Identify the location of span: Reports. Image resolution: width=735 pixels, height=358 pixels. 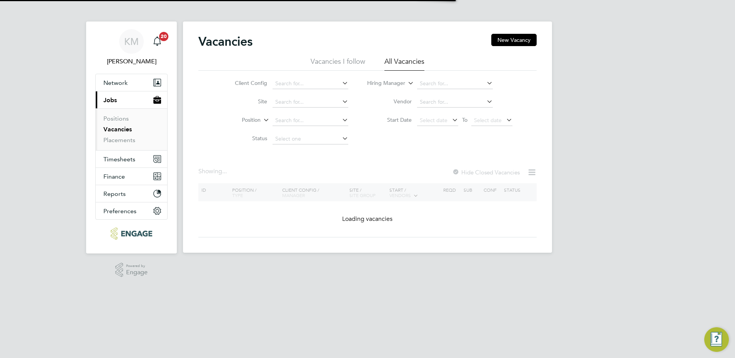
(115, 194).